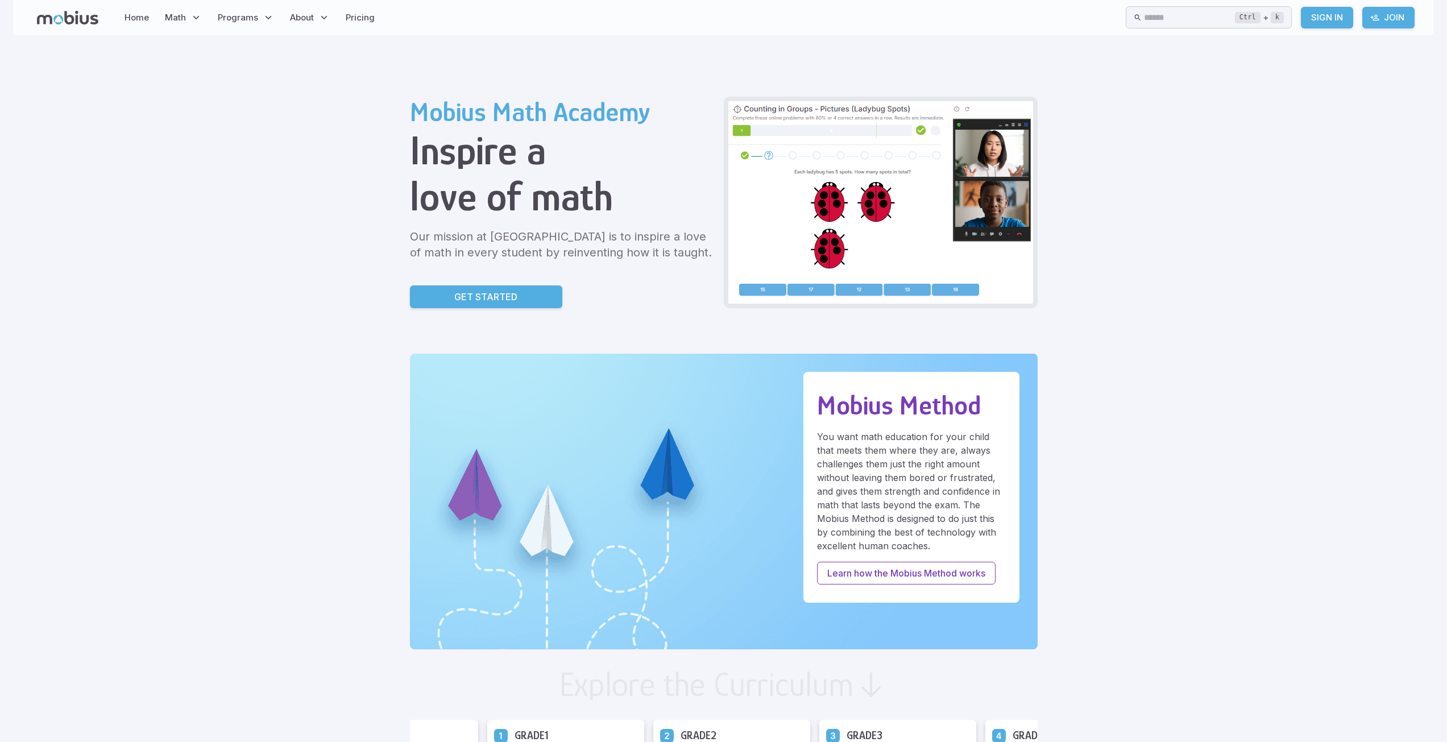 The height and width of the screenshot is (742, 1447). What do you see at coordinates (175, 18) in the screenshot?
I see `span: Math` at bounding box center [175, 18].